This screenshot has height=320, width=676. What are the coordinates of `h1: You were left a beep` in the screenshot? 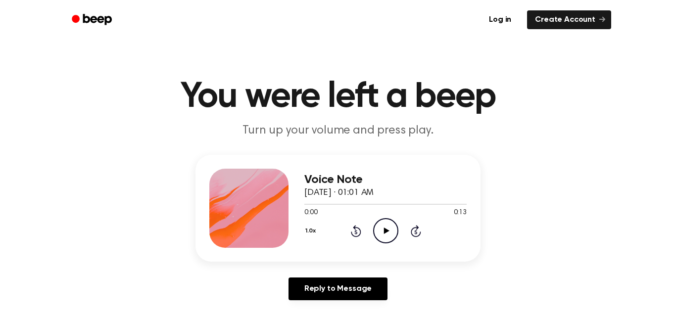 It's located at (338, 97).